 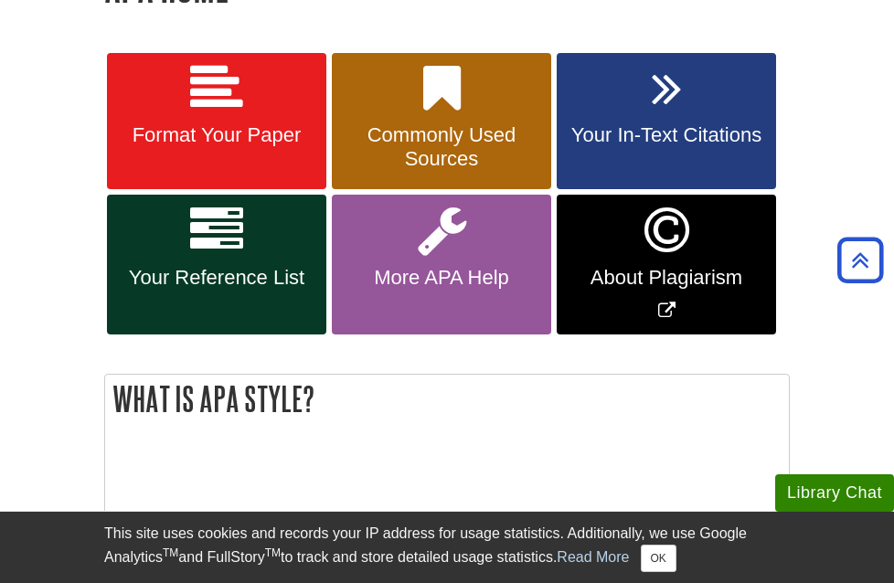 What do you see at coordinates (860, 260) in the screenshot?
I see `a: Back to Top` at bounding box center [860, 260].